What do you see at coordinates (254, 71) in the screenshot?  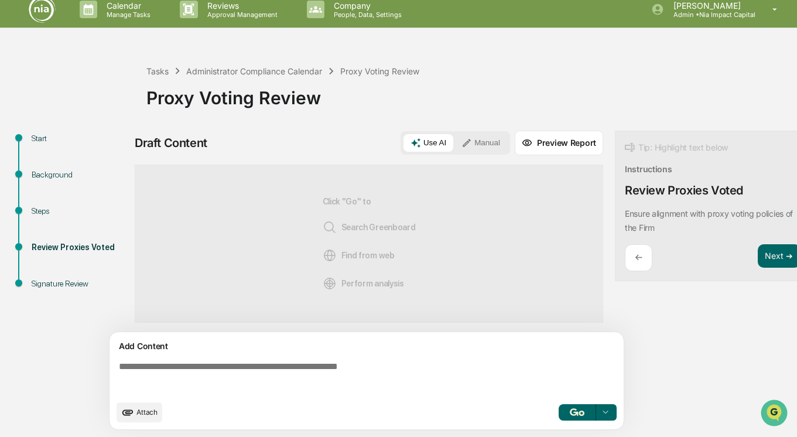 I see `div: Administrator Compliance Calendar` at bounding box center [254, 71].